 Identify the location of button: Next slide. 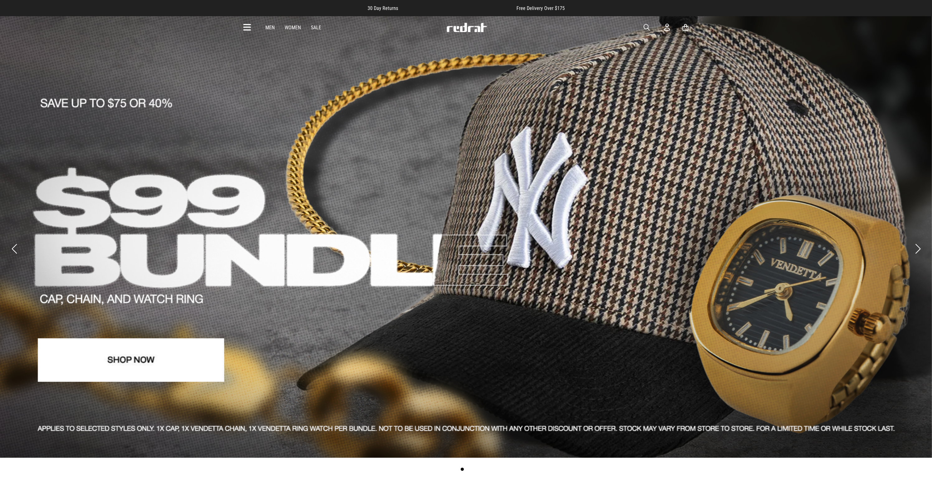
(918, 249).